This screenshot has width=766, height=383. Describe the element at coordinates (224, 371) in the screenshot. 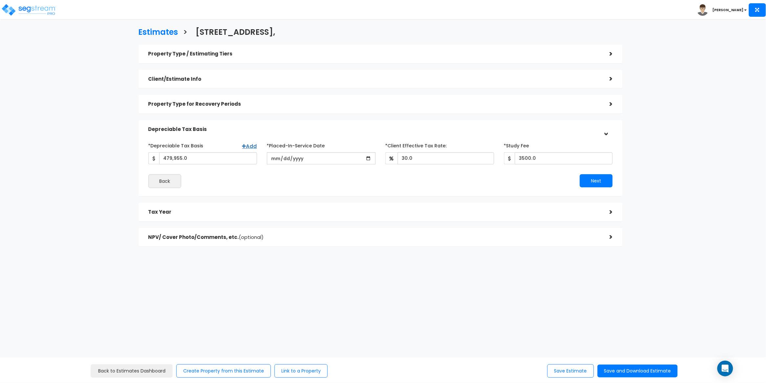

I see `button: Create Property from this Estimate` at that location.